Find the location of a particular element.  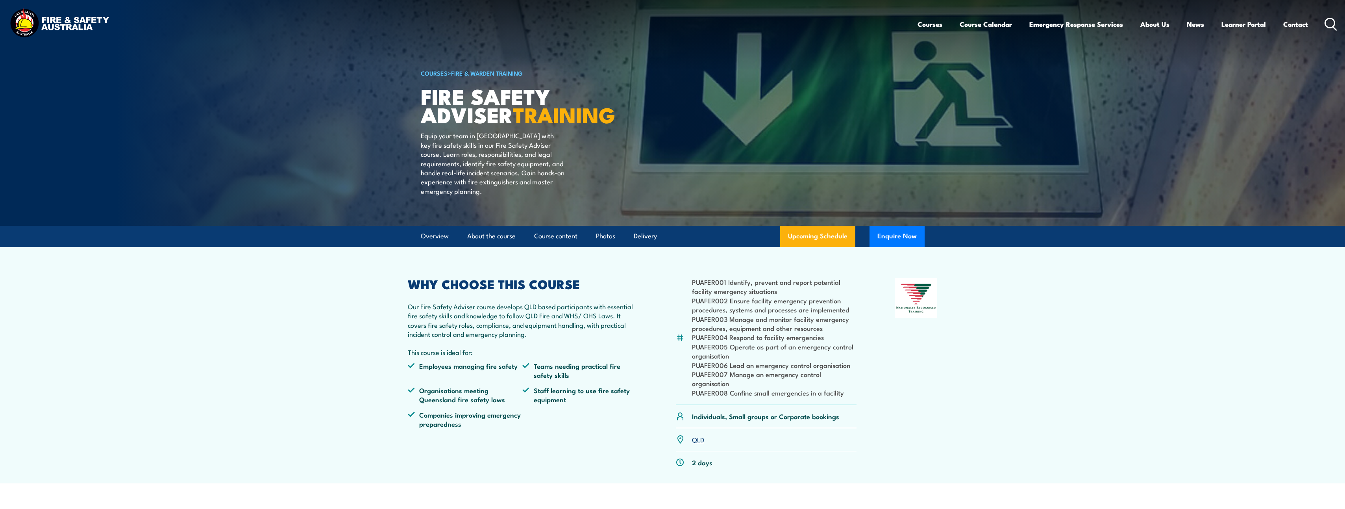

a: Courses is located at coordinates (930, 24).